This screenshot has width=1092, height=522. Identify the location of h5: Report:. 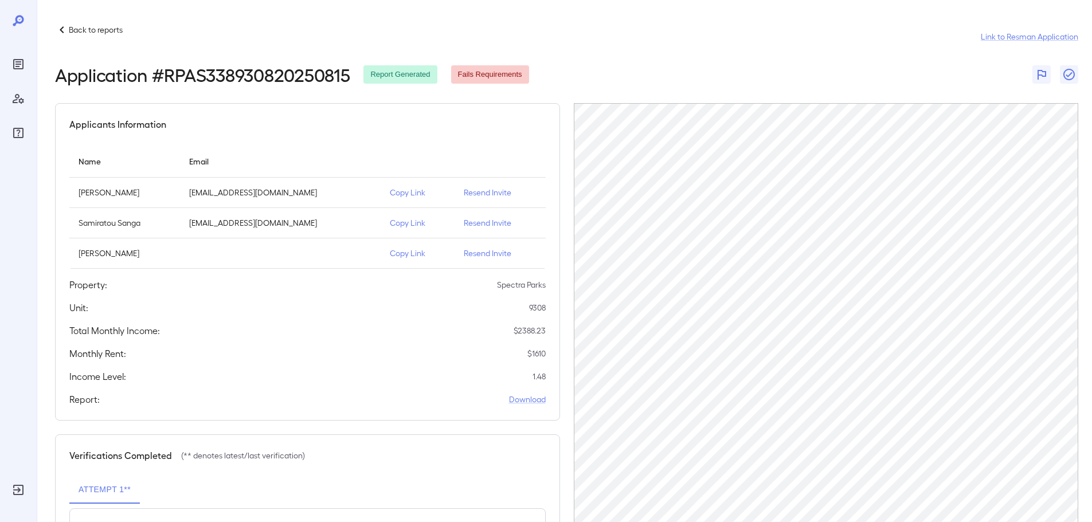
(84, 400).